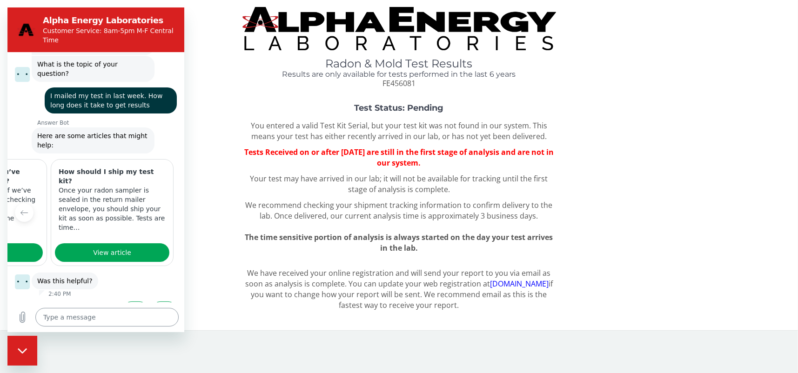 The height and width of the screenshot is (373, 798). Describe the element at coordinates (86, 133) in the screenshot. I see `span: Here are some articles that might help:` at that location.